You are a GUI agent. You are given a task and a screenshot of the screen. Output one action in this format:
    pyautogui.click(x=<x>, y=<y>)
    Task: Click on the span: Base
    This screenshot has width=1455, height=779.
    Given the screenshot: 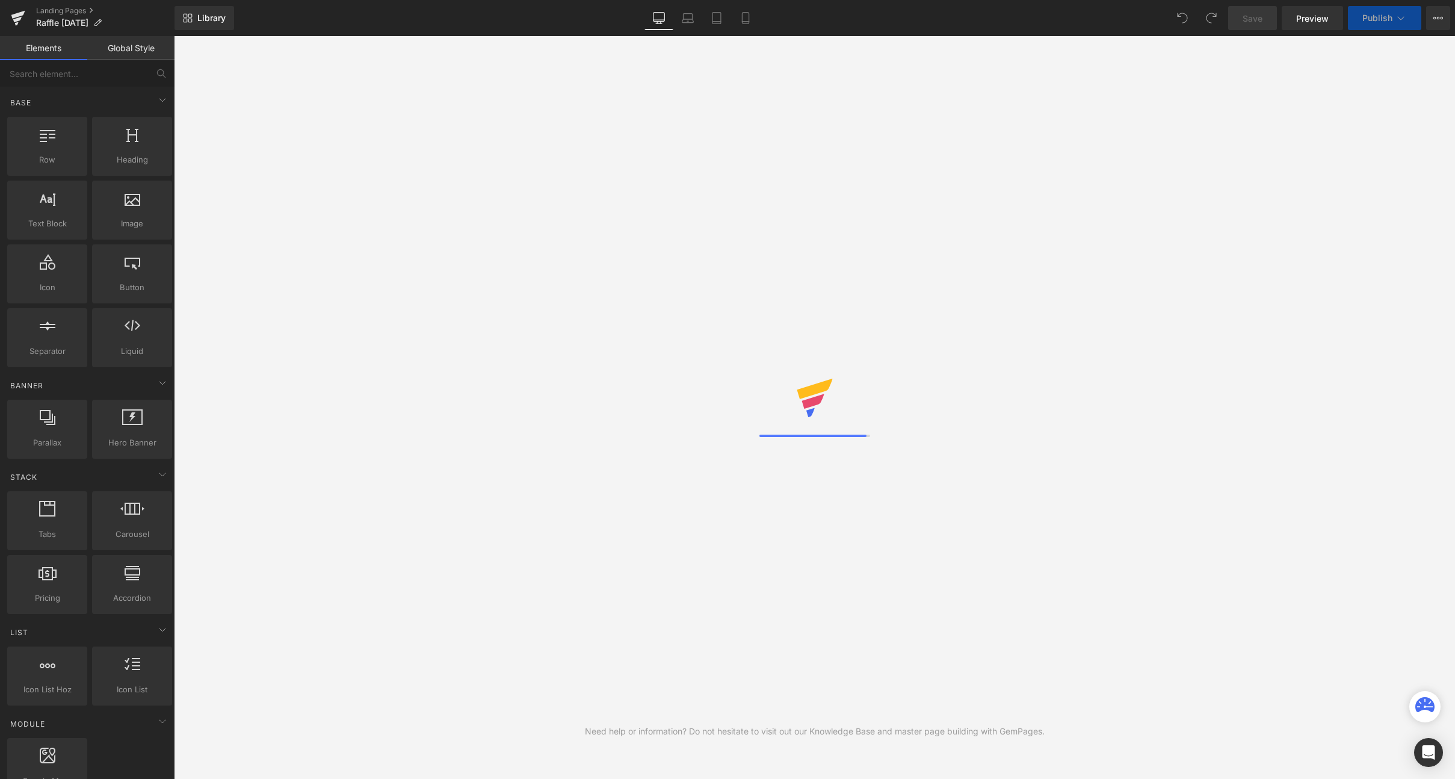 What is the action you would take?
    pyautogui.click(x=20, y=102)
    